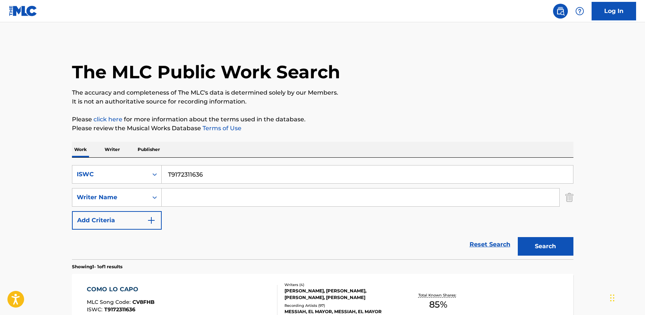  I want to click on button: Search, so click(546, 246).